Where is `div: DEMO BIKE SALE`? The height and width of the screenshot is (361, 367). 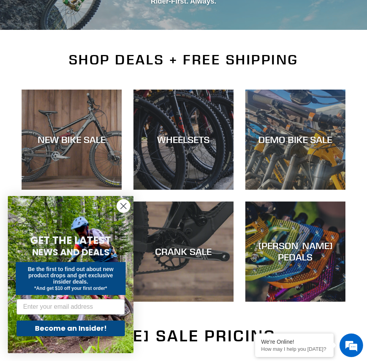
div: DEMO BIKE SALE is located at coordinates (295, 139).